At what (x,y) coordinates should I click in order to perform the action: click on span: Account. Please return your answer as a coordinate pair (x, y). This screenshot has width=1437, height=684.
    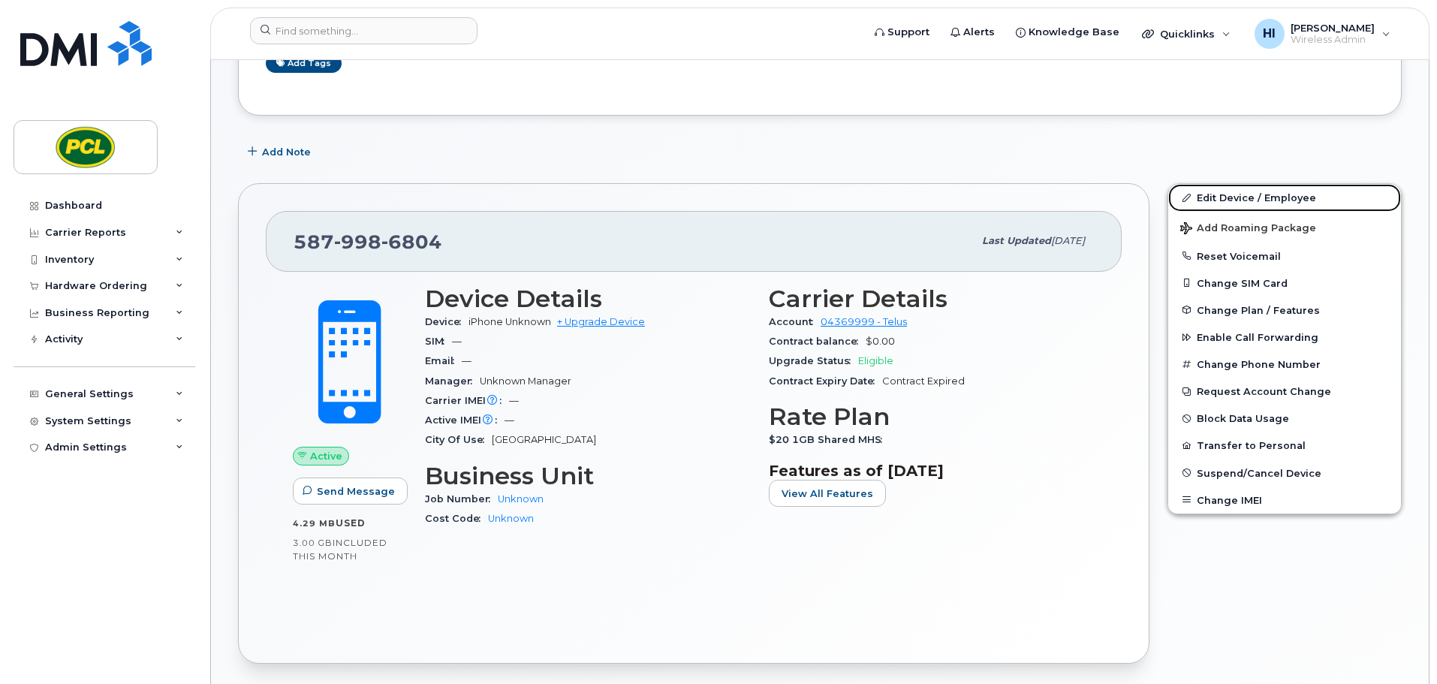
    Looking at the image, I should click on (794, 321).